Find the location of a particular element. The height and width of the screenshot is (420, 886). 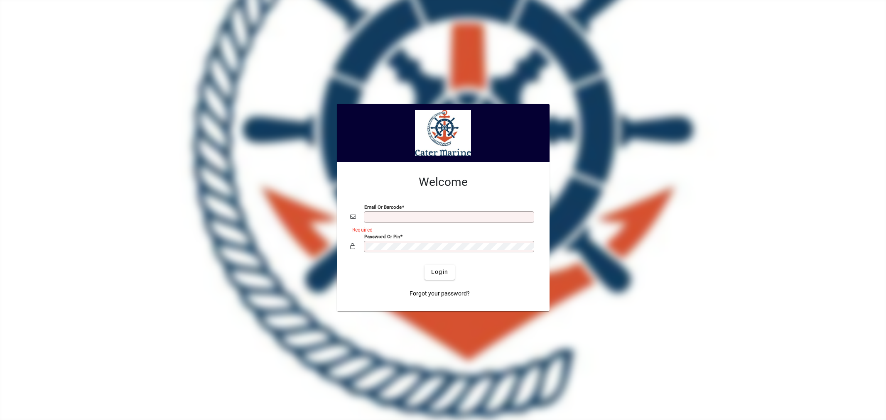

h2: Welcome is located at coordinates (443, 182).